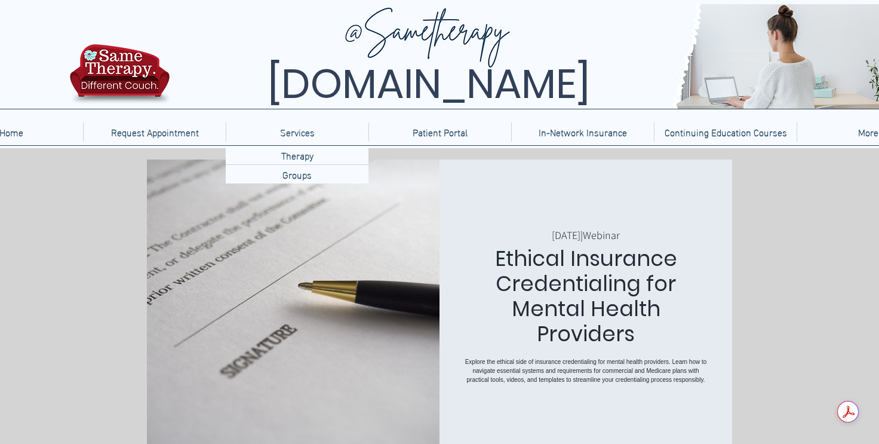 This screenshot has height=444, width=879. I want to click on p: Services, so click(297, 132).